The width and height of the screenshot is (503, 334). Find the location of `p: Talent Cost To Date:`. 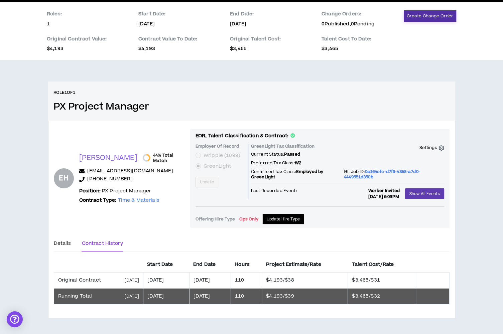

p: Talent Cost To Date: is located at coordinates (389, 39).